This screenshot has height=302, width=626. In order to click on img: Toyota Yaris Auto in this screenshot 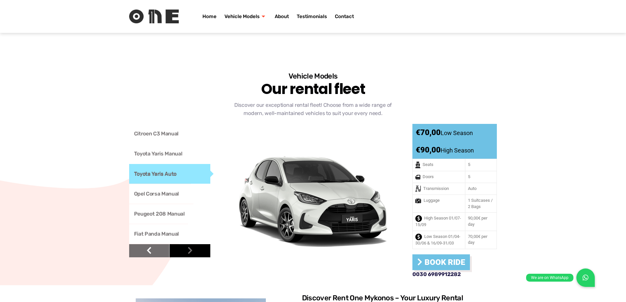, I will do `click(313, 201)`.